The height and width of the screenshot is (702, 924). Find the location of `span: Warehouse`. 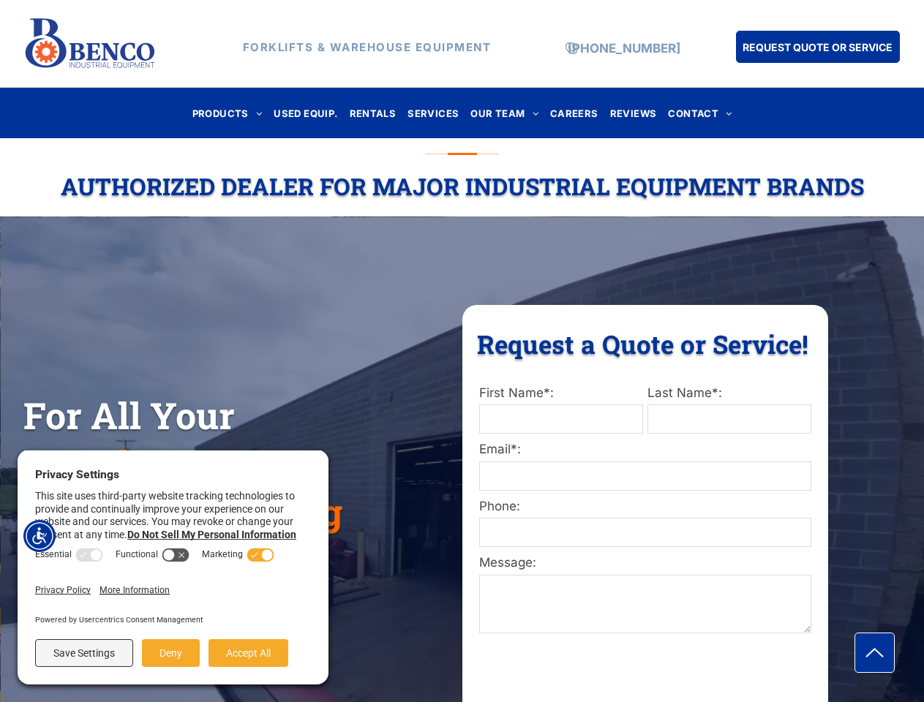

span: Warehouse is located at coordinates (122, 464).